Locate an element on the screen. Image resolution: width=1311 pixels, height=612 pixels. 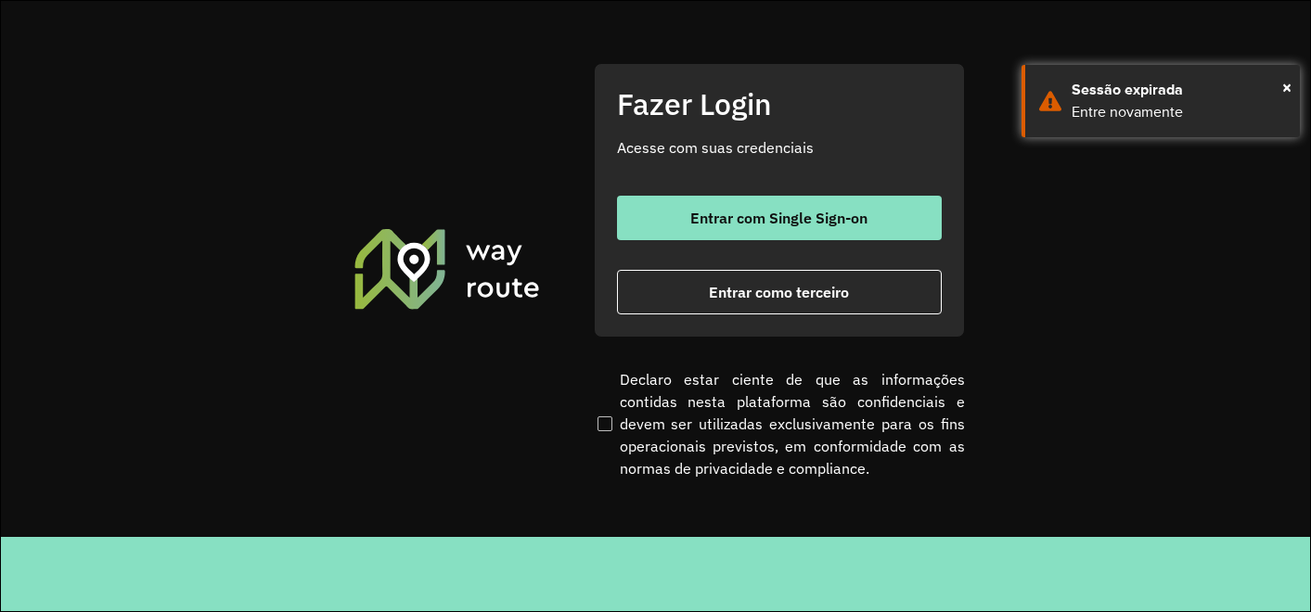
div: Entre novamente is located at coordinates (1178, 112).